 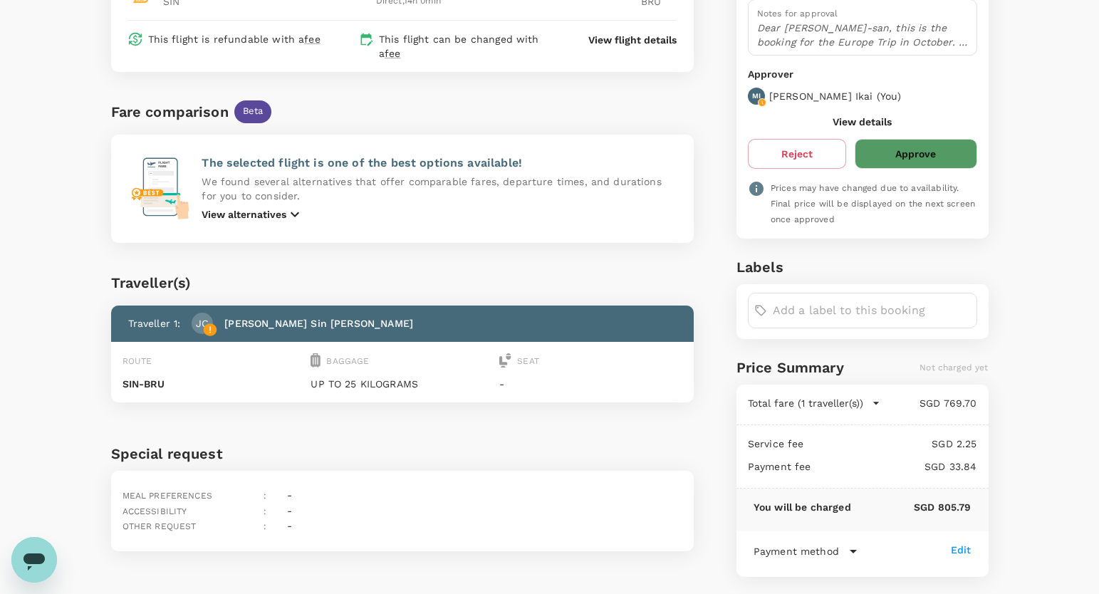 I want to click on img: baggage-icon, so click(x=316, y=361).